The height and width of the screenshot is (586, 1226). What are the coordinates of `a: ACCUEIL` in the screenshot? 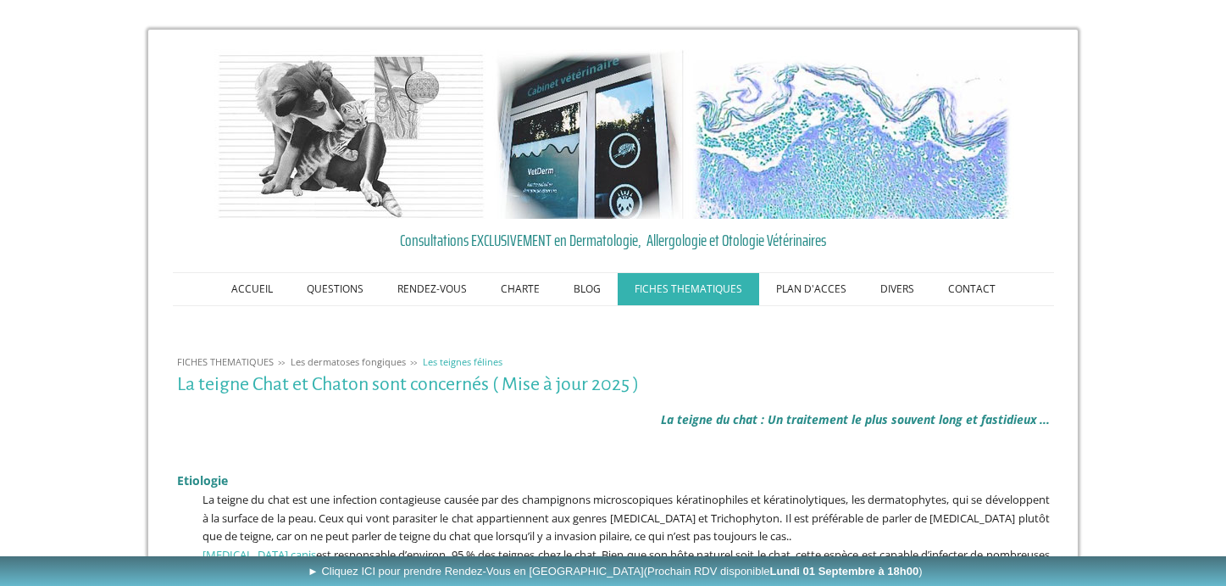 It's located at (252, 289).